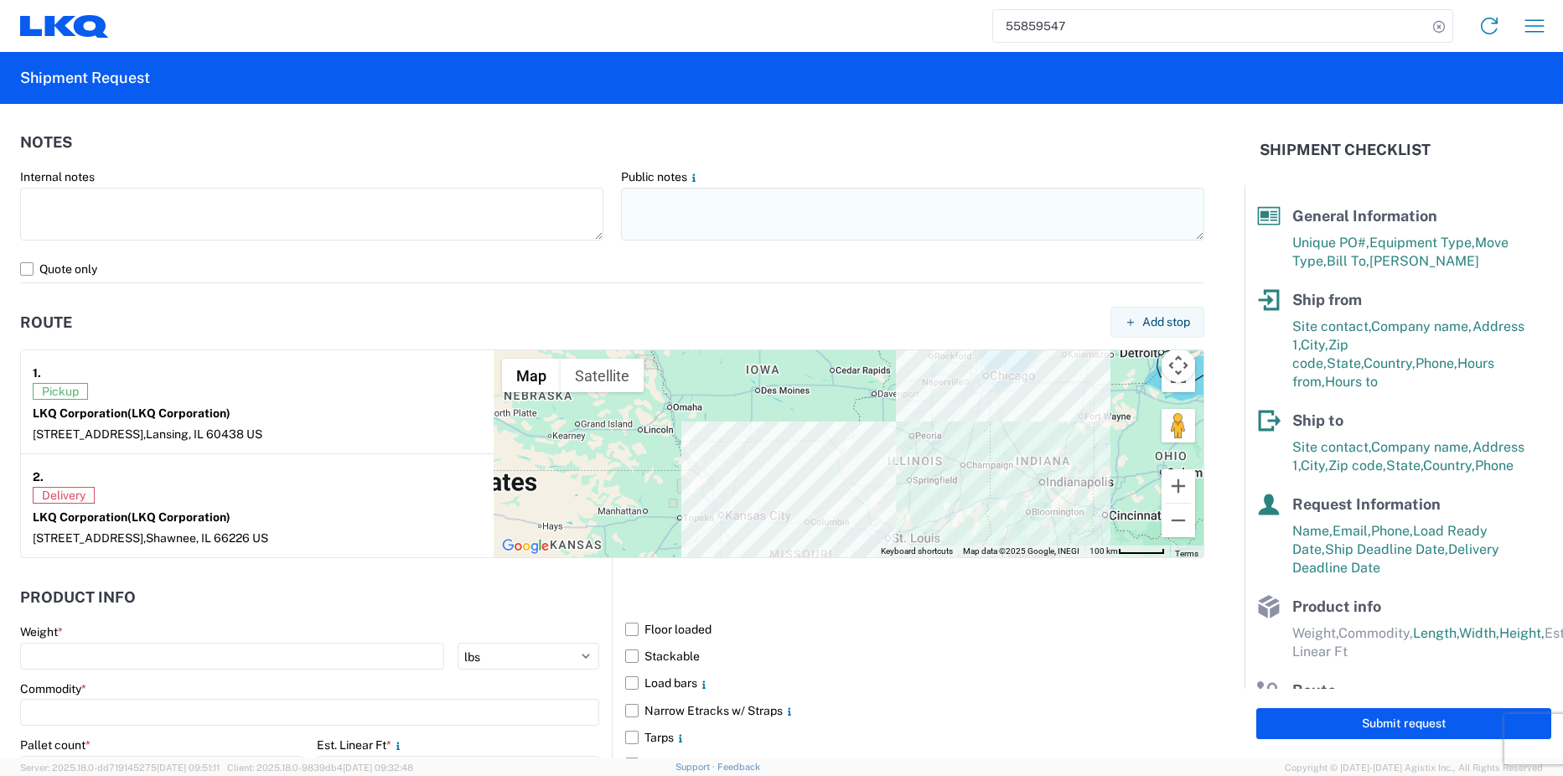 The height and width of the screenshot is (776, 1563). I want to click on h2: Shipment Request, so click(85, 78).